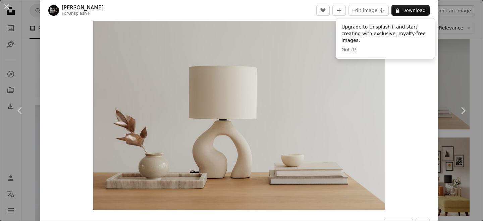 This screenshot has height=221, width=483. What do you see at coordinates (323, 10) in the screenshot?
I see `button: Like` at bounding box center [323, 10].